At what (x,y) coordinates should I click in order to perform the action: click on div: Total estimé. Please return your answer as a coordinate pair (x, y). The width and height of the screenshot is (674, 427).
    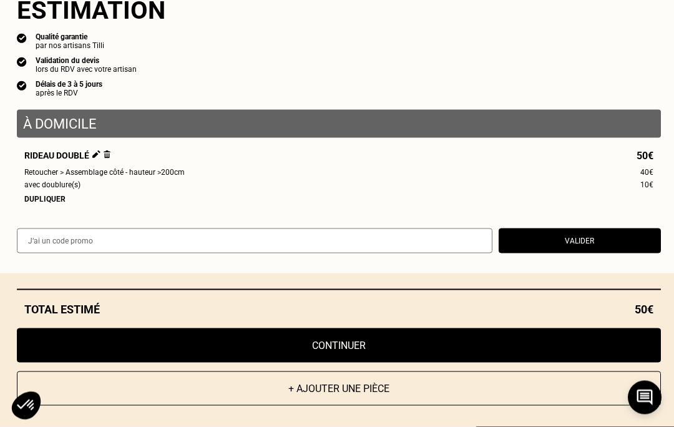
    Looking at the image, I should click on (339, 309).